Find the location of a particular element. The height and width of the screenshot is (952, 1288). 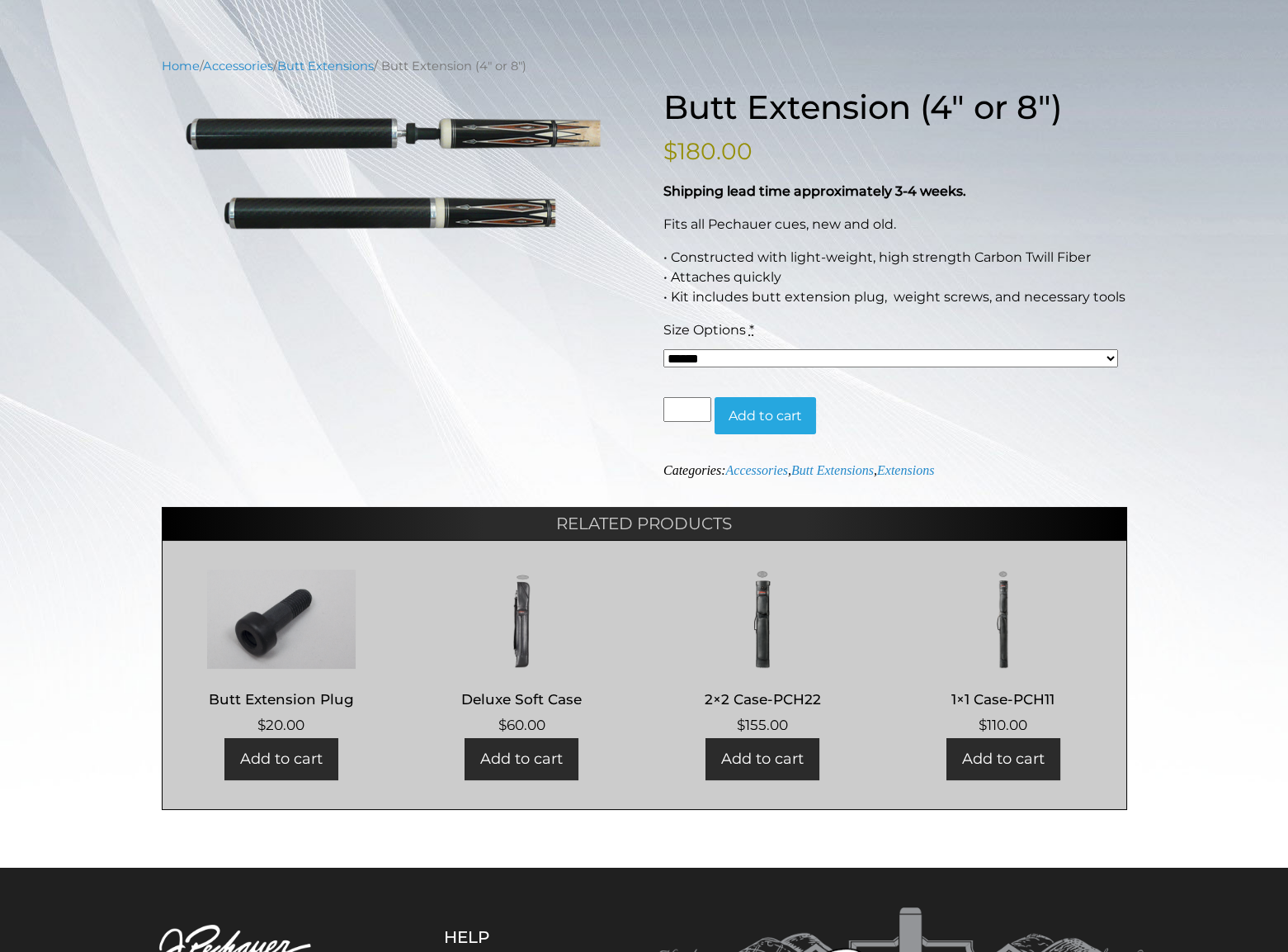

img: 2x2 Case-PCH22 is located at coordinates (762, 619).